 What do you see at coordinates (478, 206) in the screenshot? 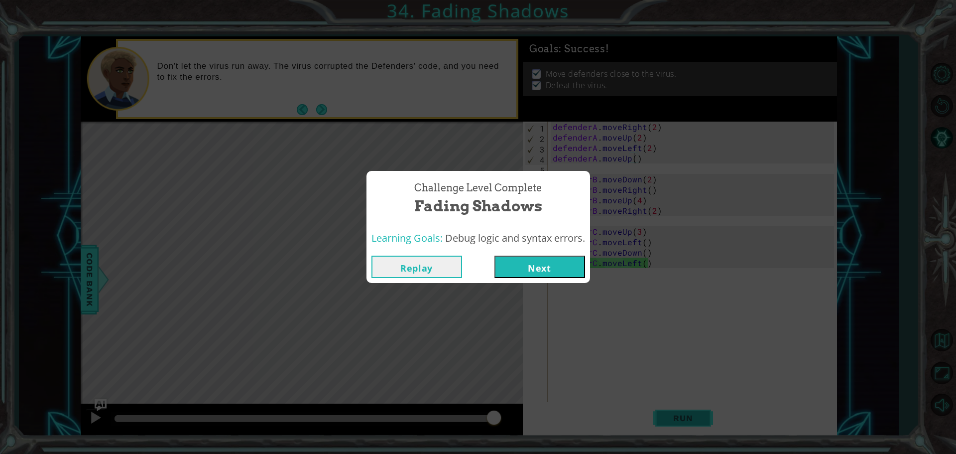
I see `span: Fading Shadows` at bounding box center [478, 206].